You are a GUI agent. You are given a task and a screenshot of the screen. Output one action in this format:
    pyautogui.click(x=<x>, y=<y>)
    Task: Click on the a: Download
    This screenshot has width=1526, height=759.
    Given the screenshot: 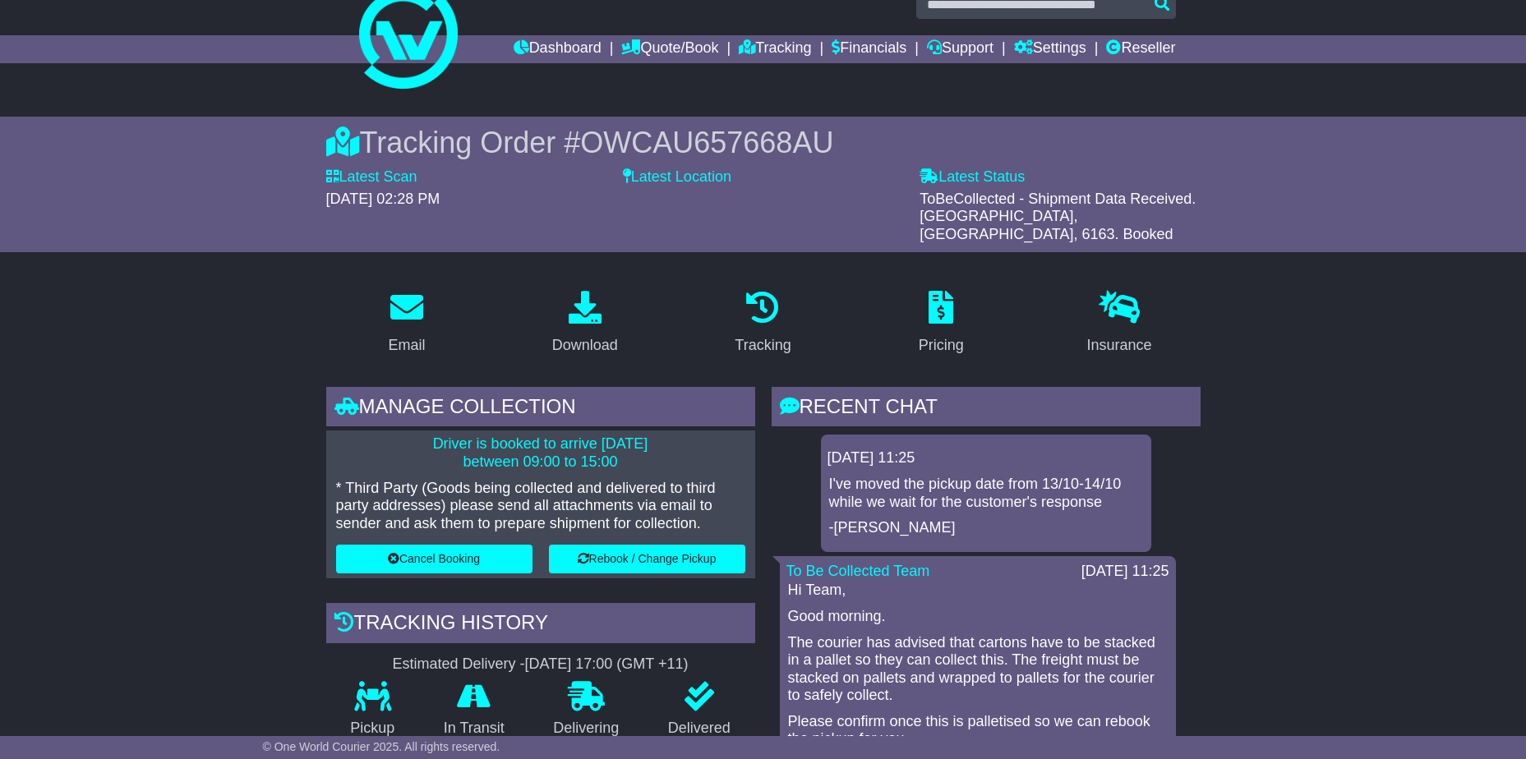 What is the action you would take?
    pyautogui.click(x=585, y=324)
    